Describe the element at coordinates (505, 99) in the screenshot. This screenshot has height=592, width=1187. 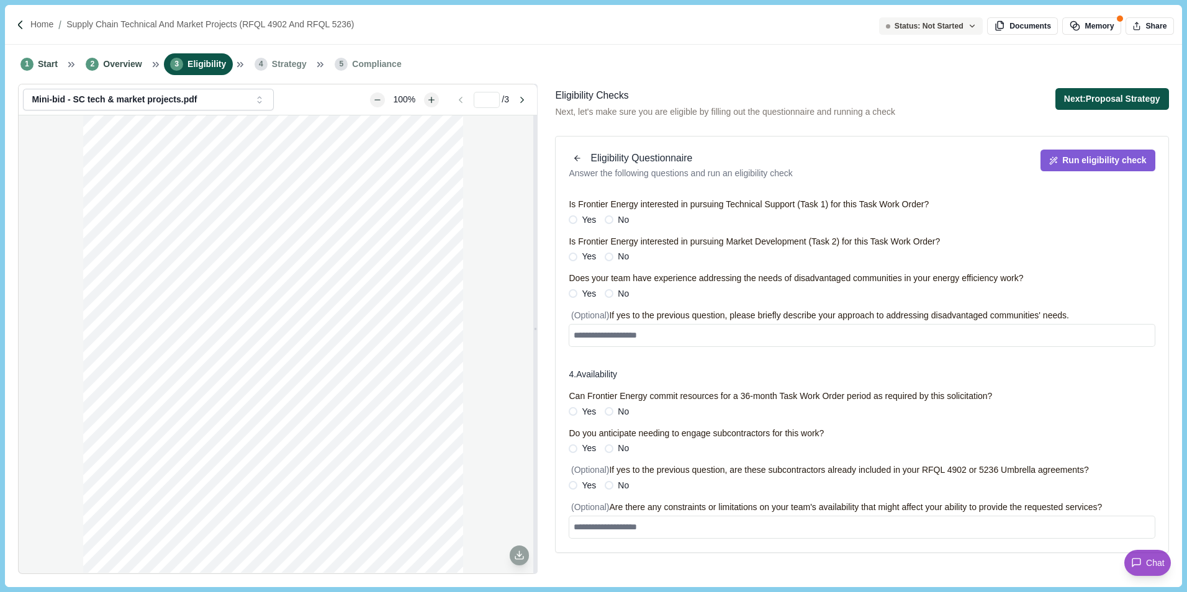
I see `span: / 3` at that location.